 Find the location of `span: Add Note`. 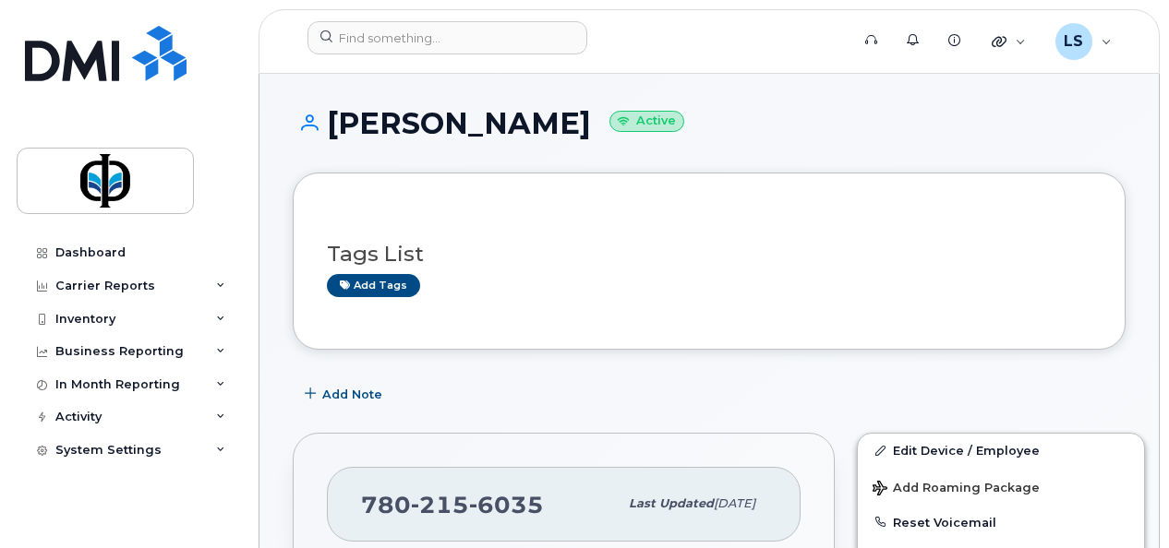

span: Add Note is located at coordinates (352, 394).